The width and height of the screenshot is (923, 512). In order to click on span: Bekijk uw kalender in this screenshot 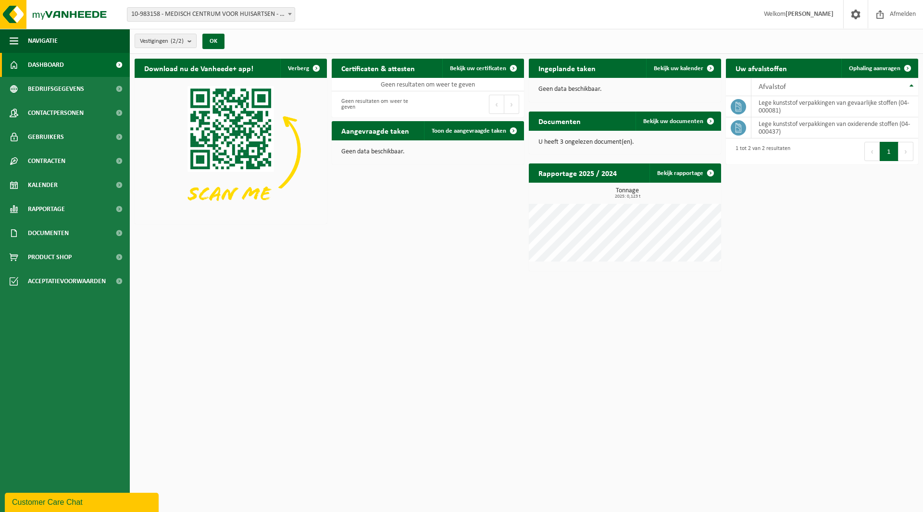, I will do `click(678, 68)`.